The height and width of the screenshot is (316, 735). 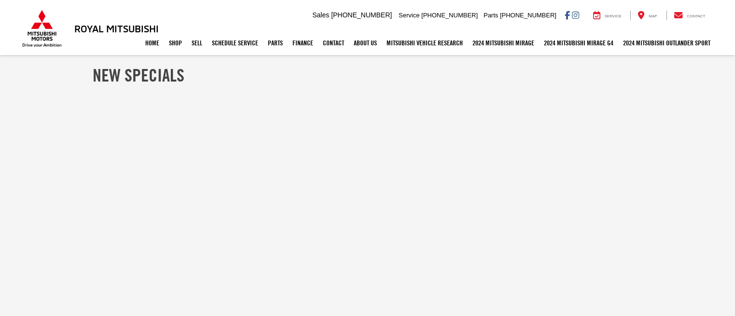 I want to click on a: Shop, so click(x=175, y=43).